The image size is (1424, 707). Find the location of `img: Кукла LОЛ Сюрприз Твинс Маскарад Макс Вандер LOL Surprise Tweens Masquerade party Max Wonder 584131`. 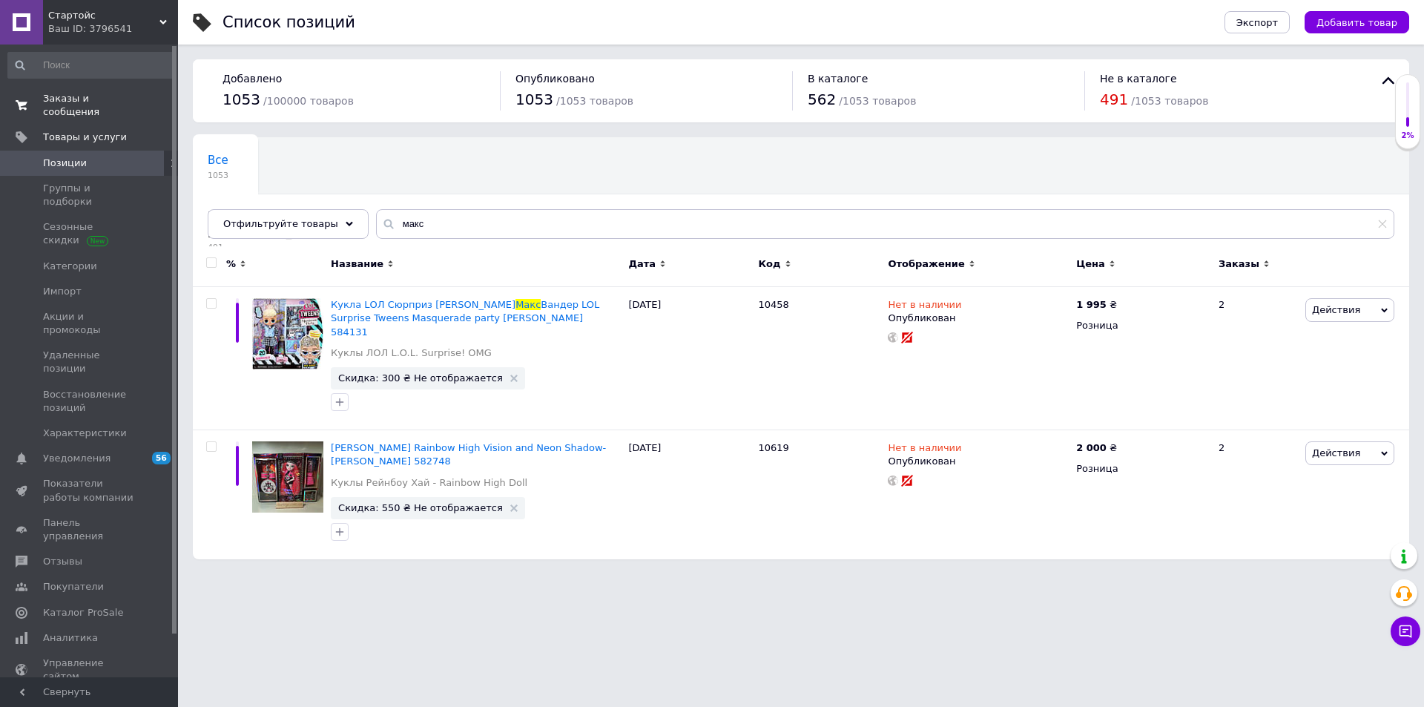

img: Кукла LОЛ Сюрприз Твинс Маскарад Макс Вандер LOL Surprise Tweens Masquerade party Max Wonder 584131 is located at coordinates (288, 334).